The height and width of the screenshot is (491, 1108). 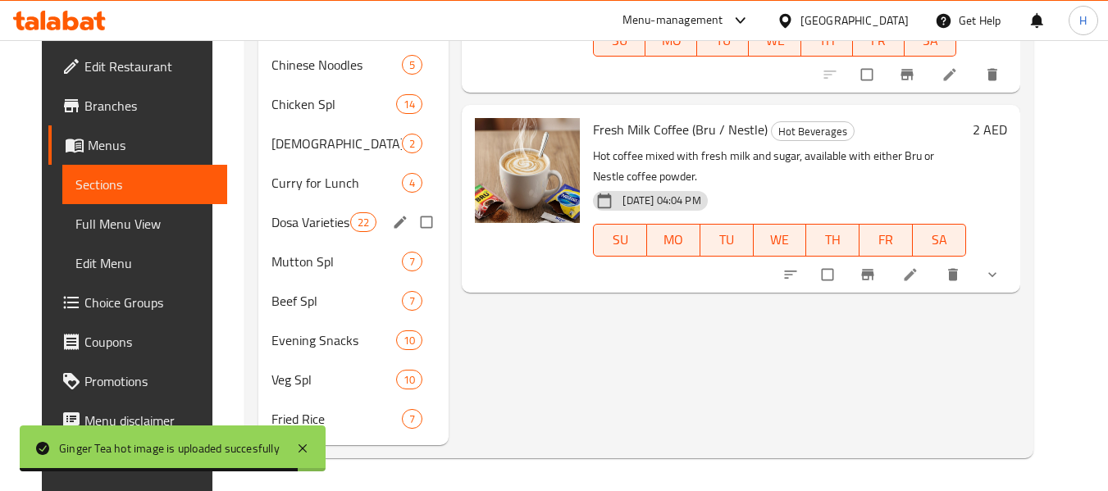 I want to click on span: Edit Menu, so click(x=144, y=263).